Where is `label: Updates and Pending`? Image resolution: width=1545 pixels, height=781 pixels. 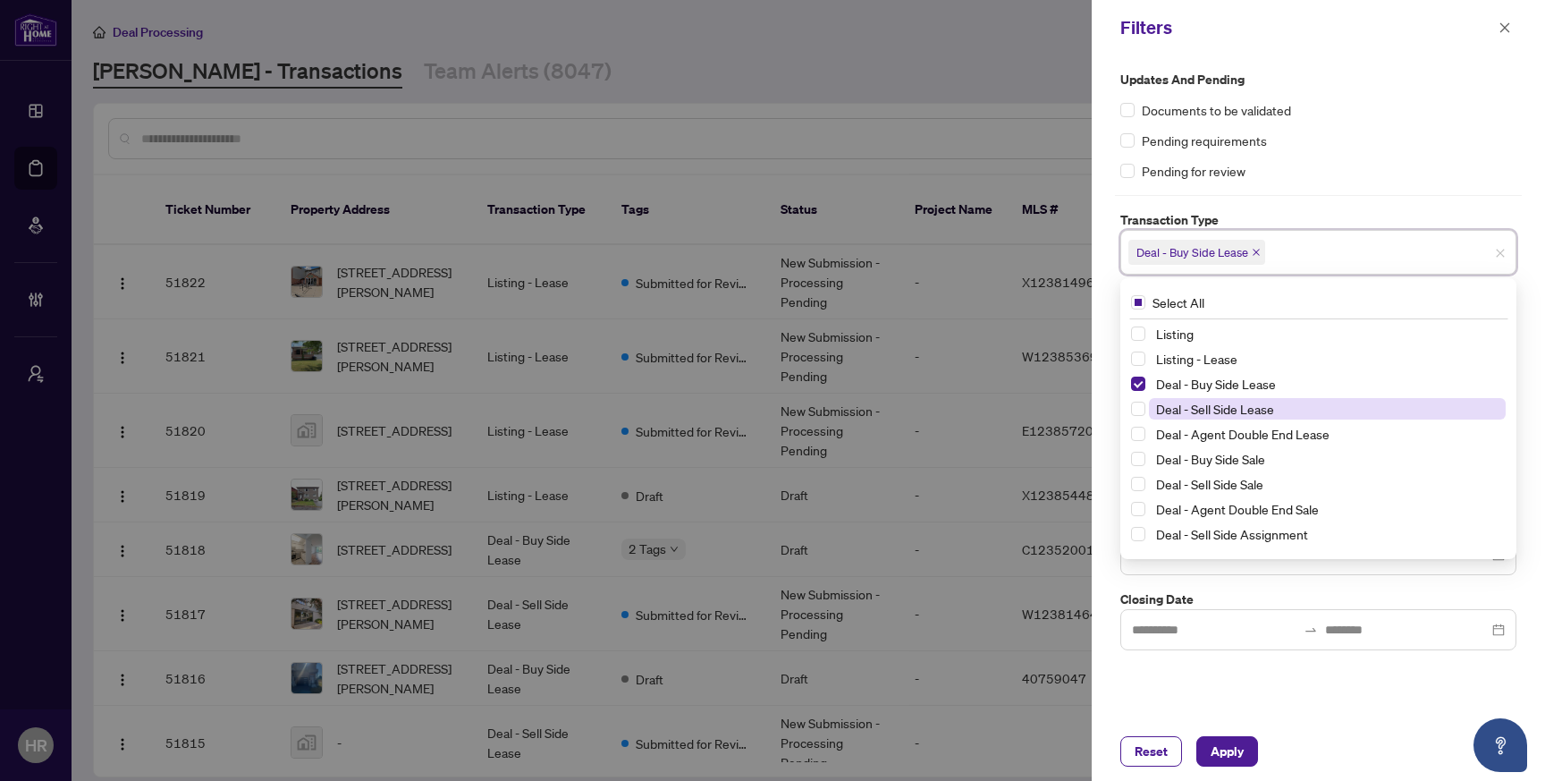 label: Updates and Pending is located at coordinates (1318, 80).